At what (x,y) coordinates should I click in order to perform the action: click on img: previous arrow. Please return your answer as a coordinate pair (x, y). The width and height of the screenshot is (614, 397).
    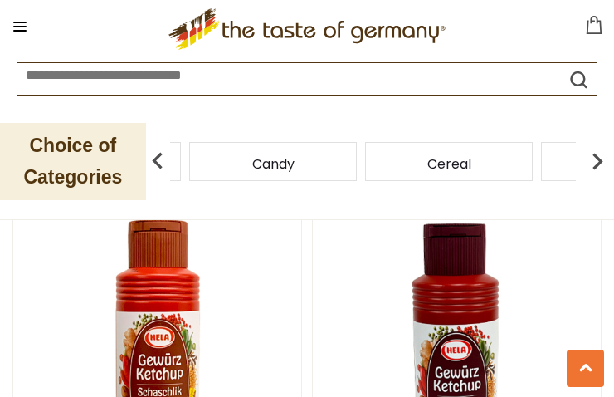
    Looking at the image, I should click on (158, 161).